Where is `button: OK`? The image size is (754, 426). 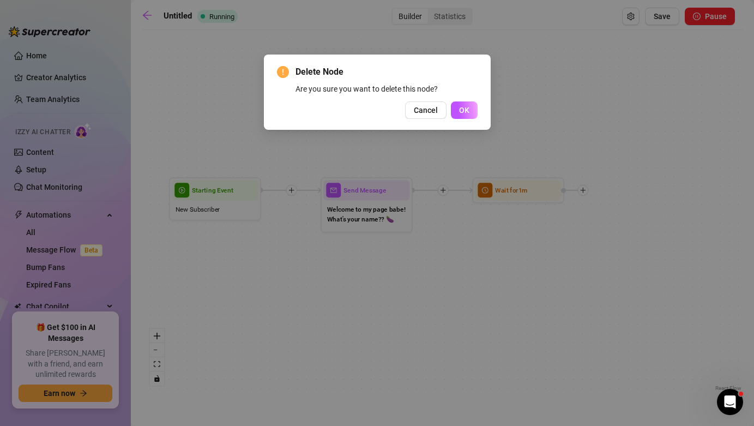 button: OK is located at coordinates (464, 110).